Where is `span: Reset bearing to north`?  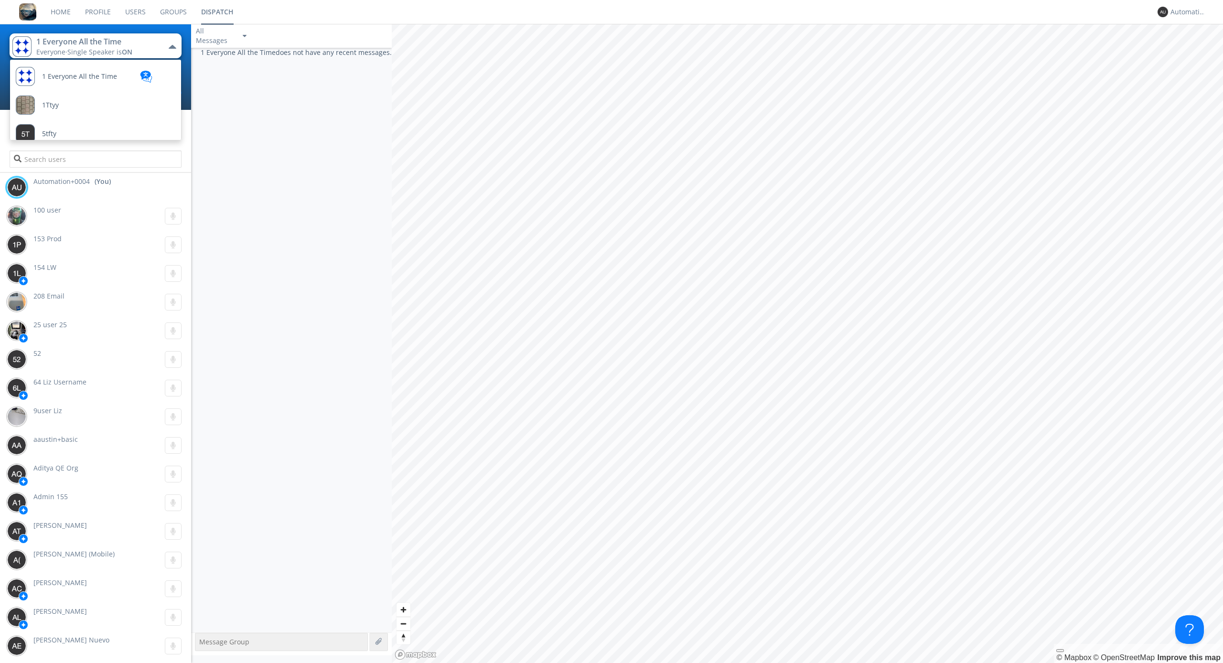 span: Reset bearing to north is located at coordinates (403, 638).